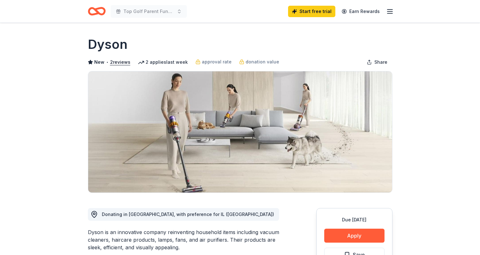 This screenshot has width=480, height=255. What do you see at coordinates (217, 62) in the screenshot?
I see `span: approval rate` at bounding box center [217, 62].